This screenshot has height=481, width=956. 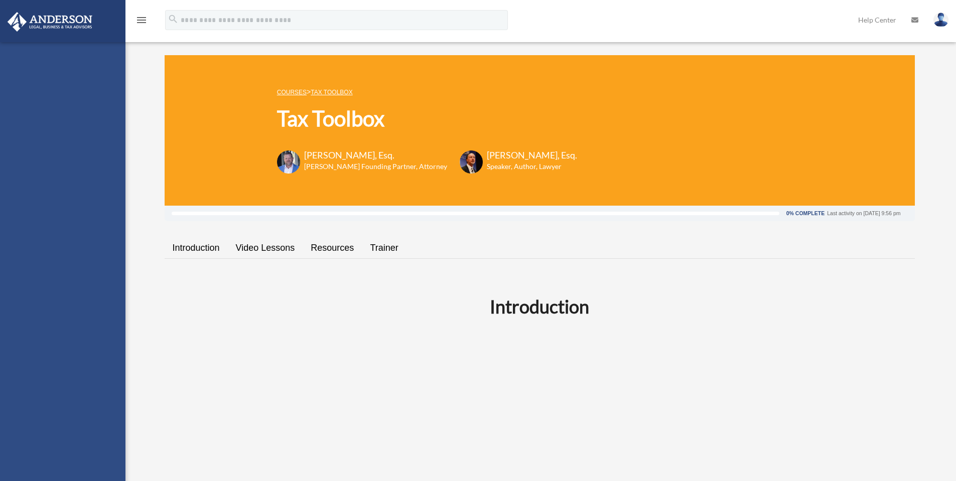 I want to click on i: menu, so click(x=141, y=20).